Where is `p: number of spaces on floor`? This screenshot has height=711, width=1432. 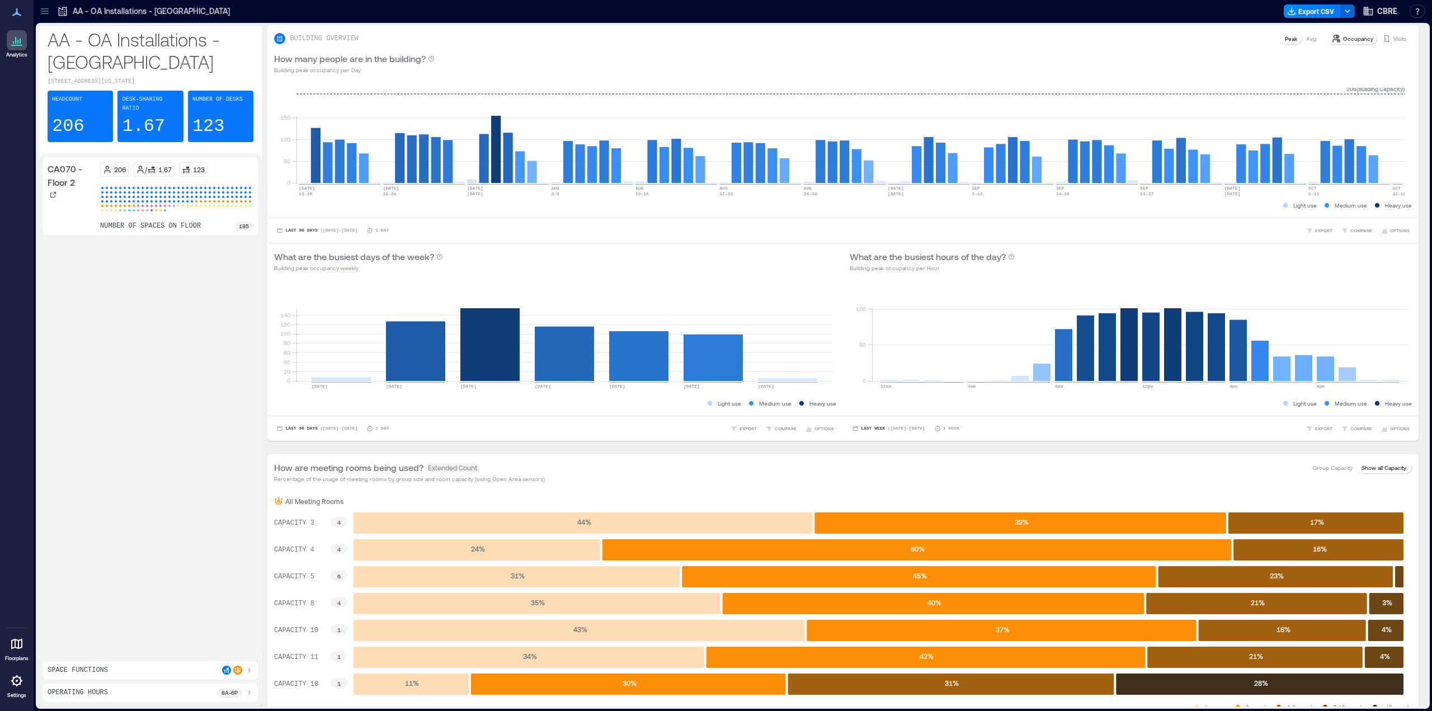 p: number of spaces on floor is located at coordinates (150, 226).